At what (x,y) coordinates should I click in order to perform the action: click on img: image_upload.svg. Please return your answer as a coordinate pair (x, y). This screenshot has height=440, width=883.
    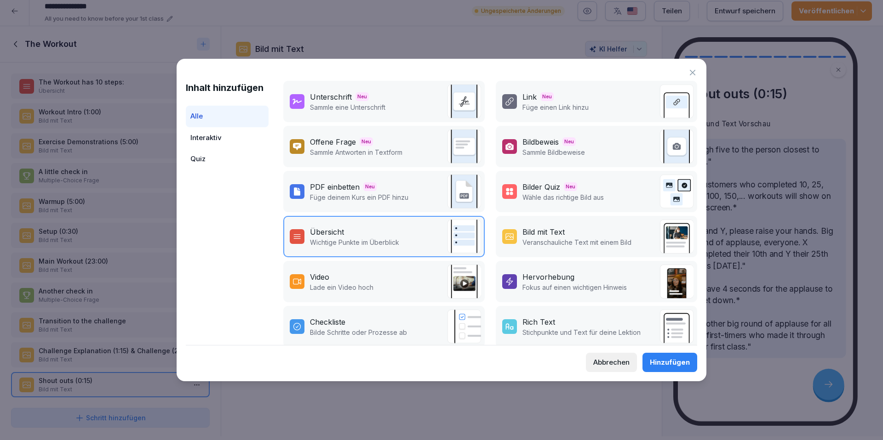
    Looking at the image, I should click on (676, 147).